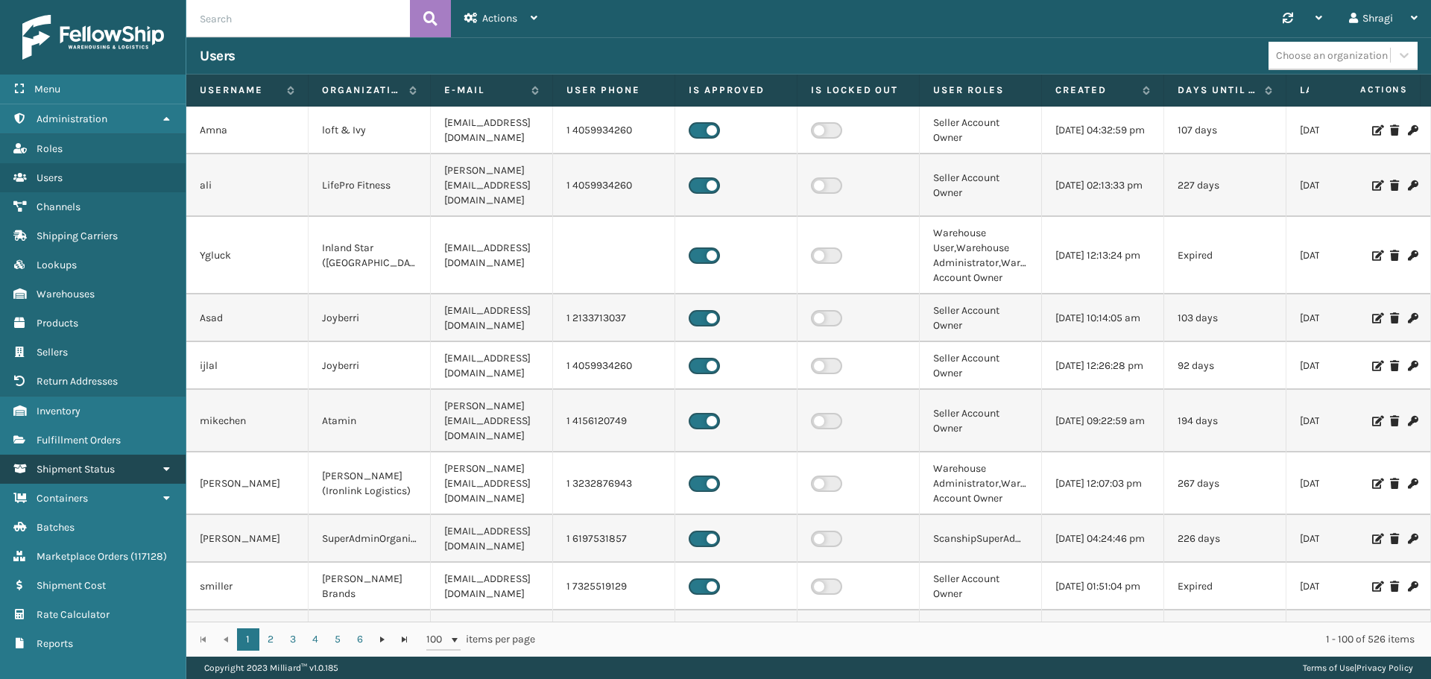  I want to click on span: Lookups, so click(57, 265).